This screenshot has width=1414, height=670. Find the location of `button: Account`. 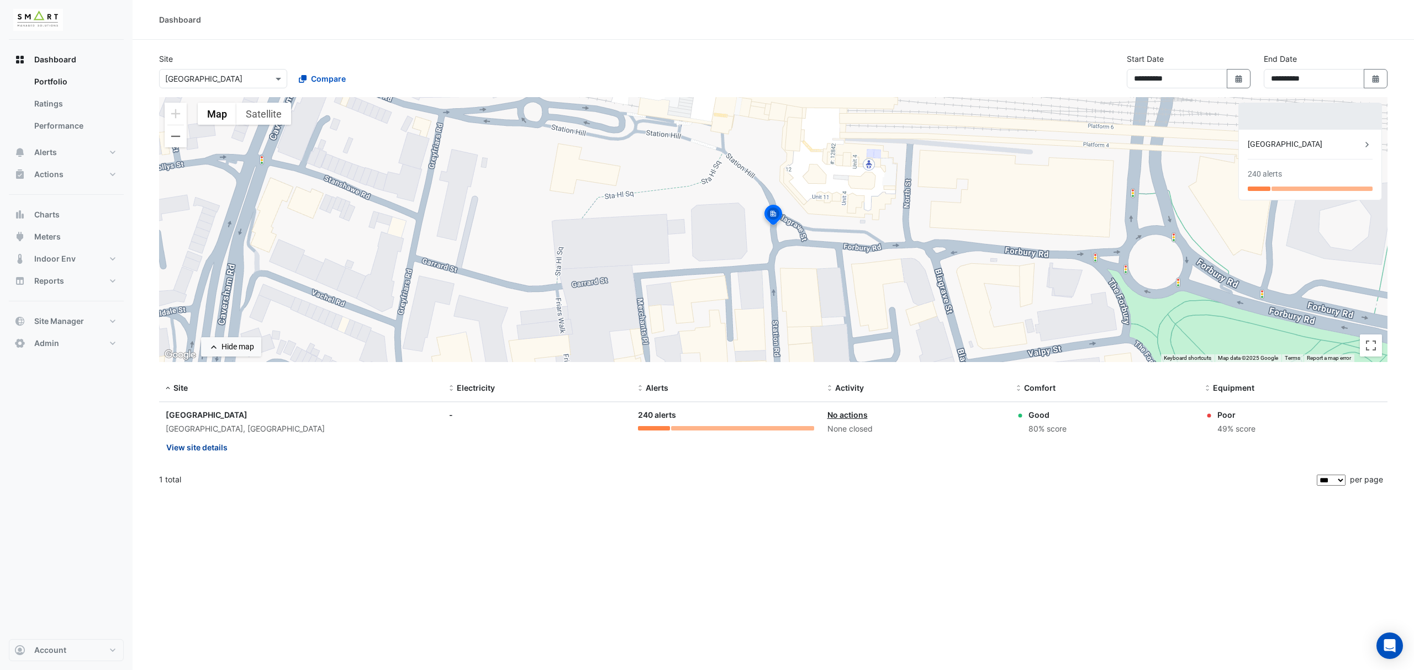

button: Account is located at coordinates (66, 650).